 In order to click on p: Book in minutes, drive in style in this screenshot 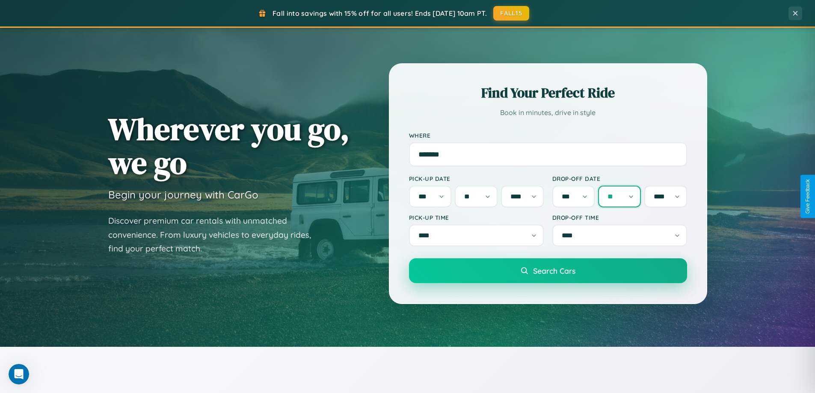, I will do `click(548, 112)`.